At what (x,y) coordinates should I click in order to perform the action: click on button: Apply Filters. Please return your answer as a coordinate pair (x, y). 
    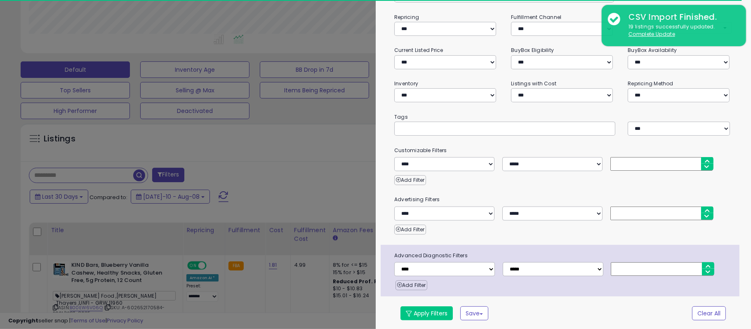
    Looking at the image, I should click on (427, 314).